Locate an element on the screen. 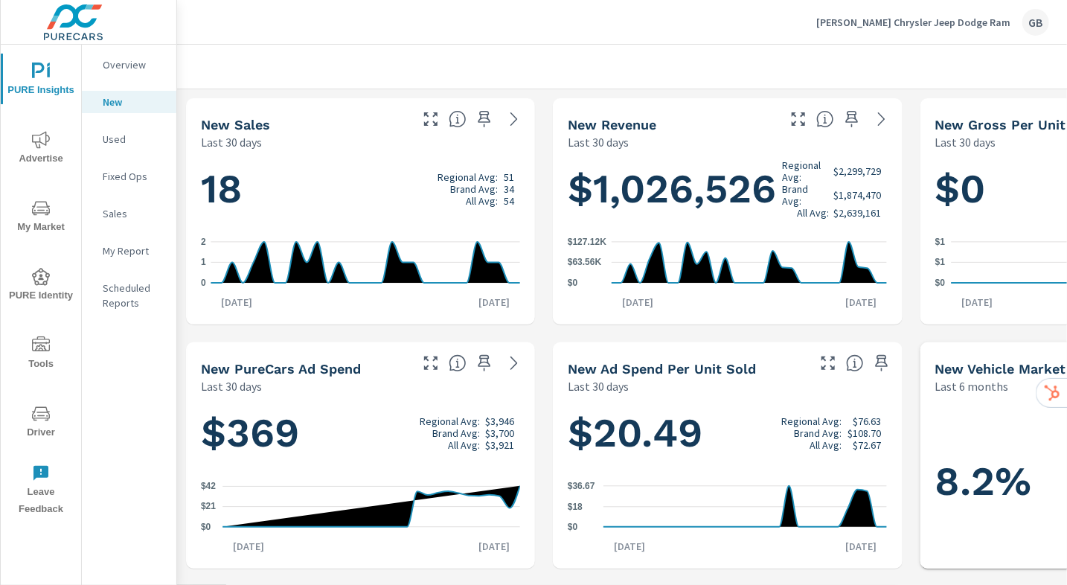 This screenshot has width=1067, height=585. p: Last 6 months is located at coordinates (971, 386).